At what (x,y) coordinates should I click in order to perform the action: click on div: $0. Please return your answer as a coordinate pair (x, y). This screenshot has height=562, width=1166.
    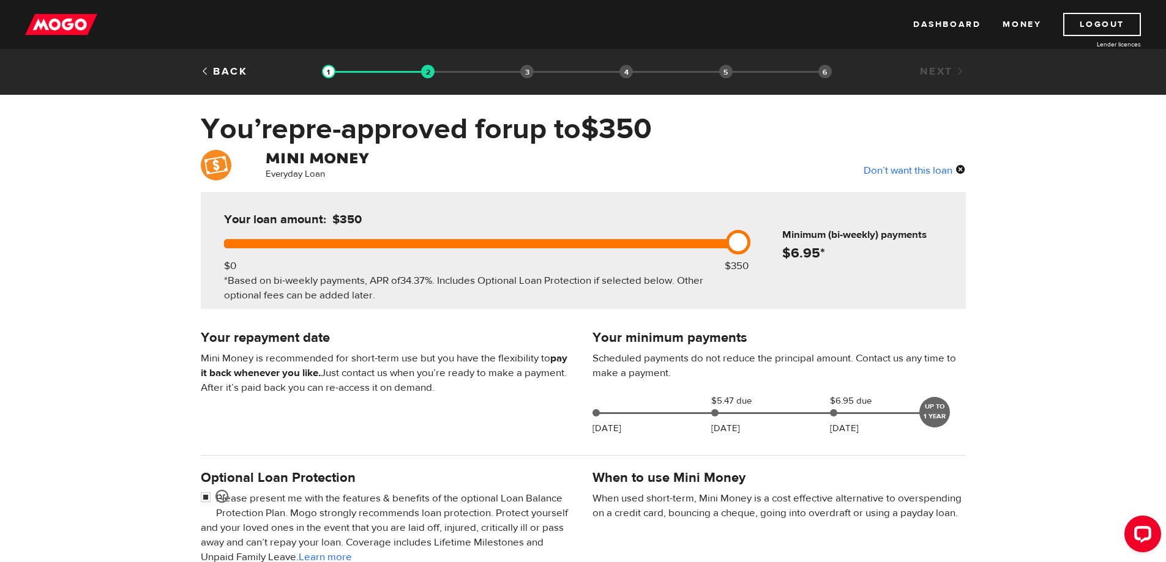
    Looking at the image, I should click on (230, 266).